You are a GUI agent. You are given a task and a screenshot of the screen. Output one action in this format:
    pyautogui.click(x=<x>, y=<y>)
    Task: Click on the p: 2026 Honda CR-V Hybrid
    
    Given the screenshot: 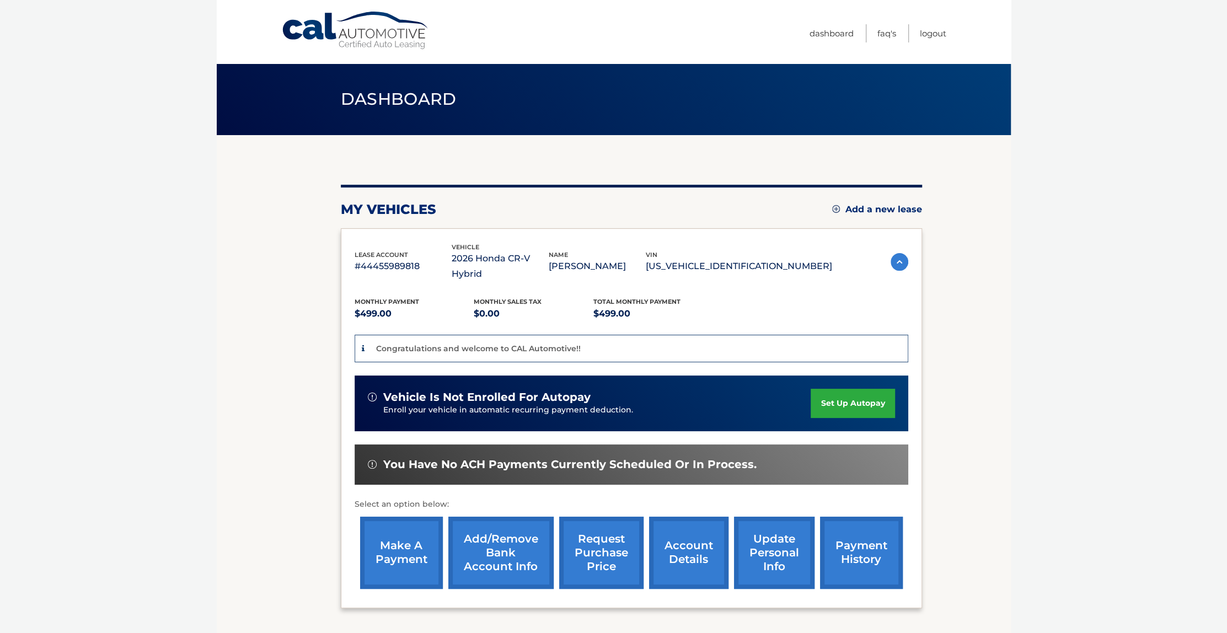 What is the action you would take?
    pyautogui.click(x=500, y=266)
    